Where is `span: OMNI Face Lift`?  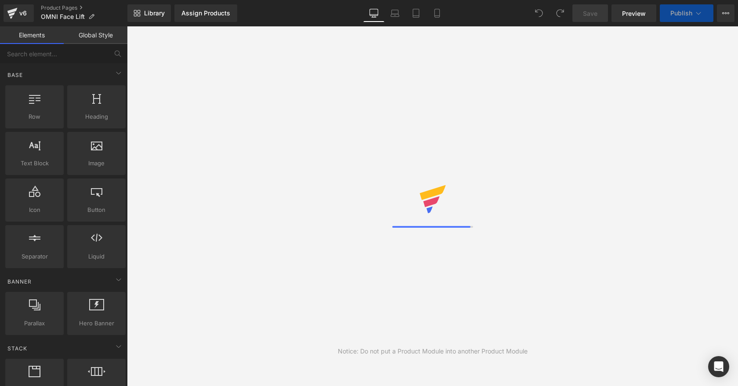 span: OMNI Face Lift is located at coordinates (63, 17).